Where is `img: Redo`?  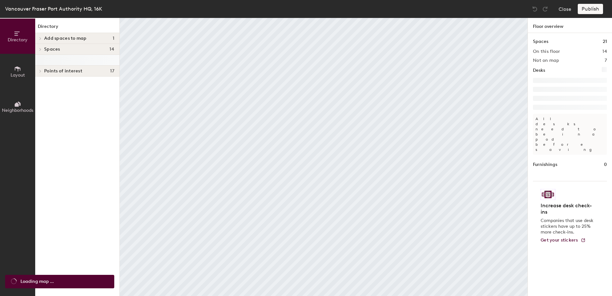
img: Redo is located at coordinates (545, 9).